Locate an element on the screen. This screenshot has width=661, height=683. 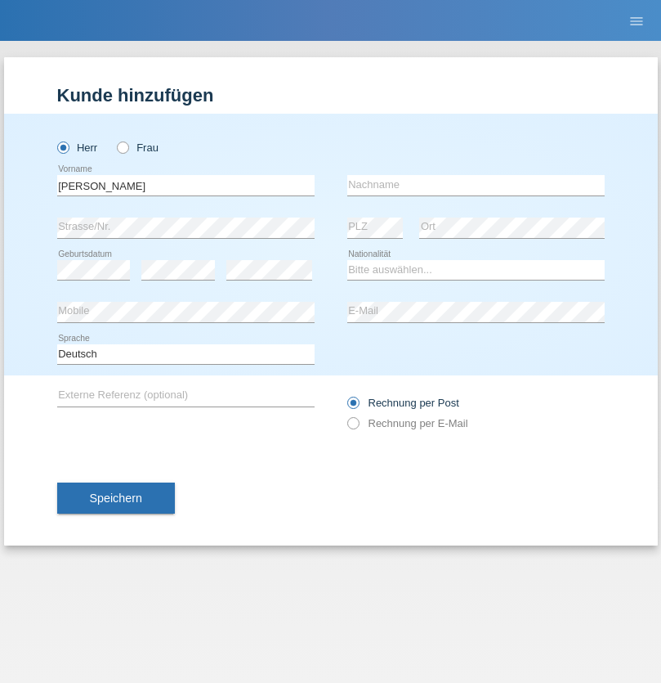
label: Rechnung per E-Mail is located at coordinates (408, 423).